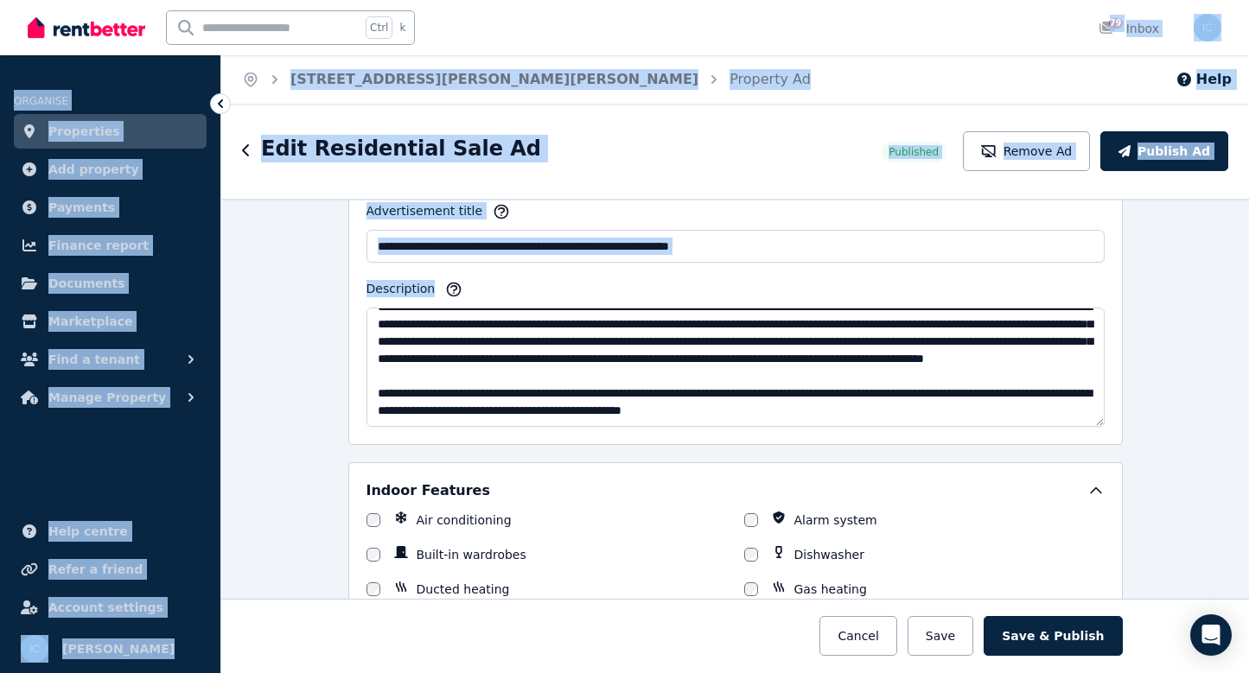  Describe the element at coordinates (836, 520) in the screenshot. I see `label: Alarm system` at that location.